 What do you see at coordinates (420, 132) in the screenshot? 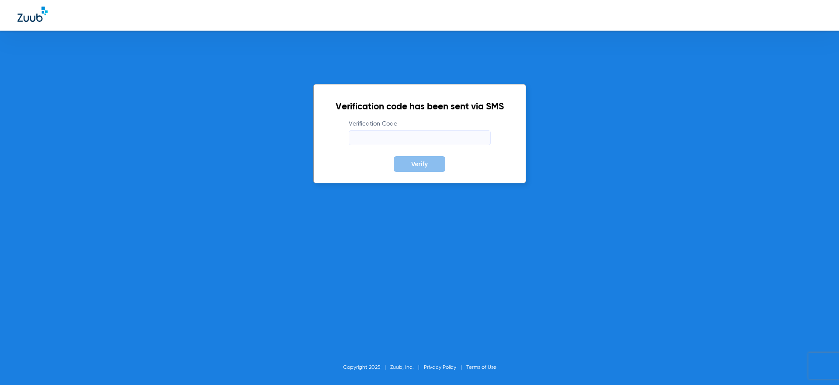
I see `label: Verification Code` at bounding box center [420, 132].